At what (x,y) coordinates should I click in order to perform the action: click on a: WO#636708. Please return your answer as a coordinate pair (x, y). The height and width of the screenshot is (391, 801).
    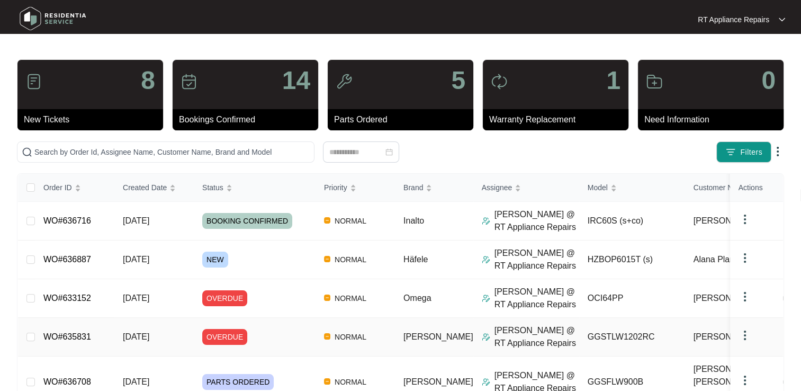
    Looking at the image, I should click on (67, 381).